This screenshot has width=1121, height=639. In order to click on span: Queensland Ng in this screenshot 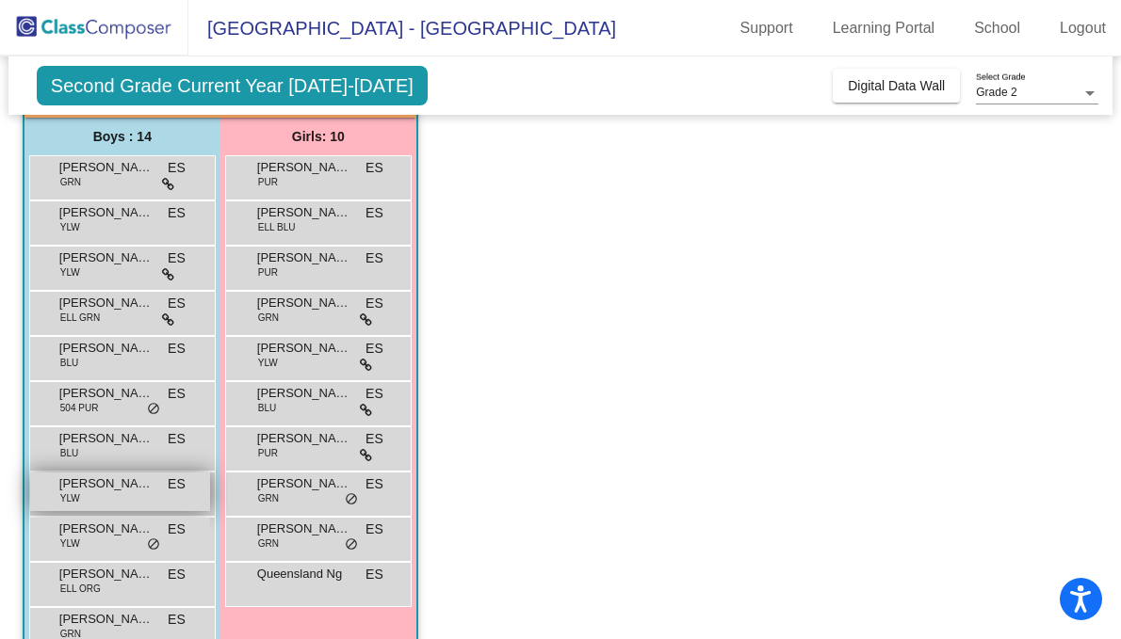, I will do `click(304, 574)`.